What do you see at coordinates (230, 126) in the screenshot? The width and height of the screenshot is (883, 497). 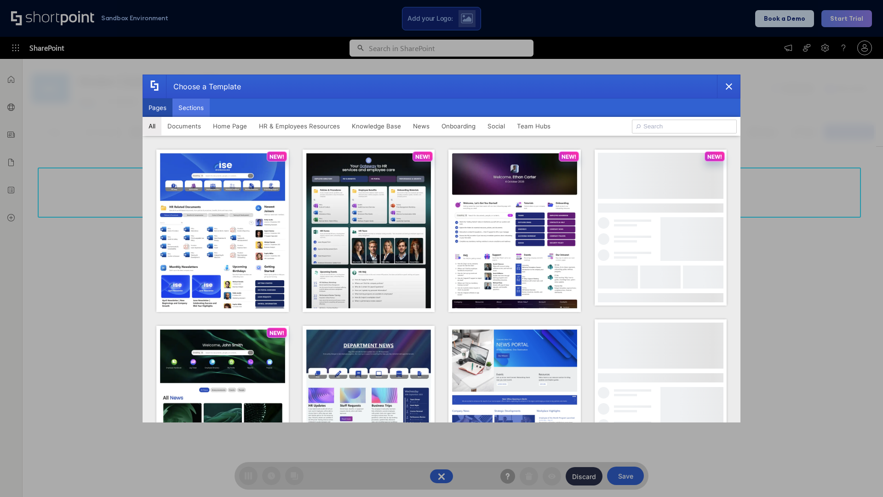 I see `button: Home Page` at bounding box center [230, 126].